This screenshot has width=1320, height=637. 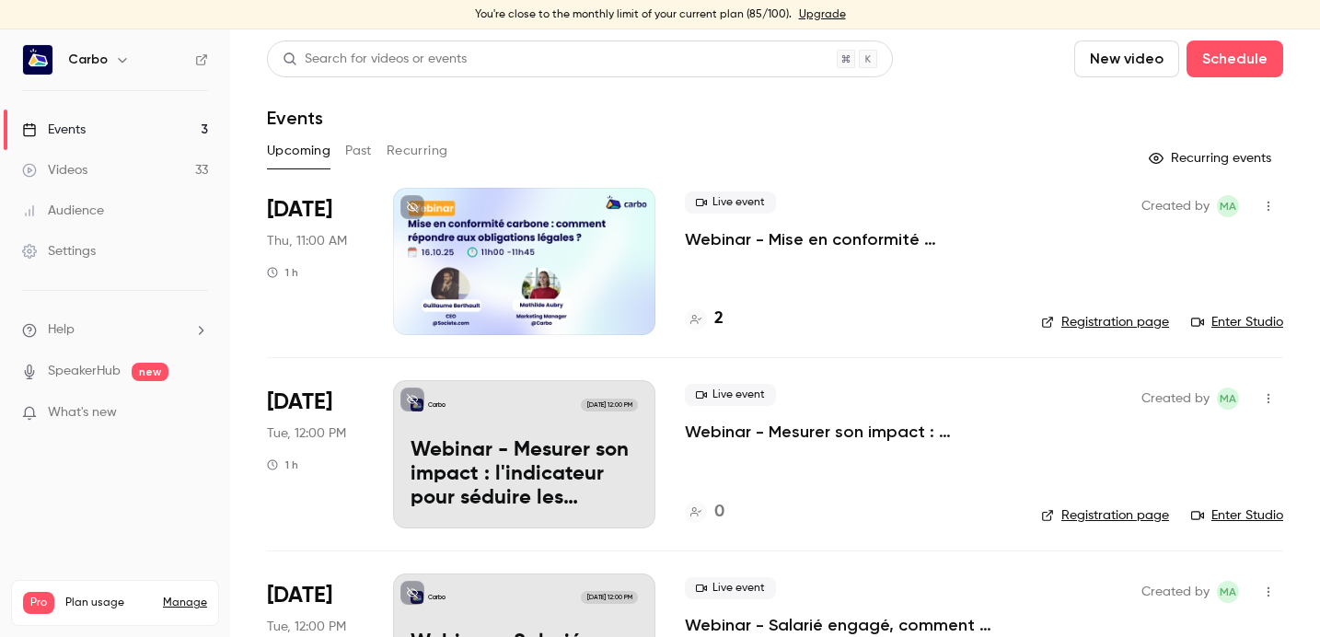 I want to click on p: Webinar - Salarié engagé, comment lancer votre démarche RSE ?, so click(x=848, y=625).